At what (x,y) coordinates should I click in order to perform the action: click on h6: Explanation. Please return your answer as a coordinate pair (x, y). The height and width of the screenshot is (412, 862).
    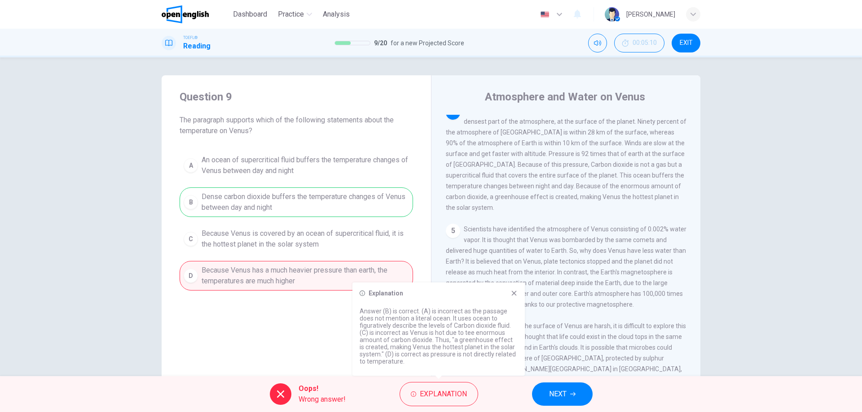
    Looking at the image, I should click on (385, 293).